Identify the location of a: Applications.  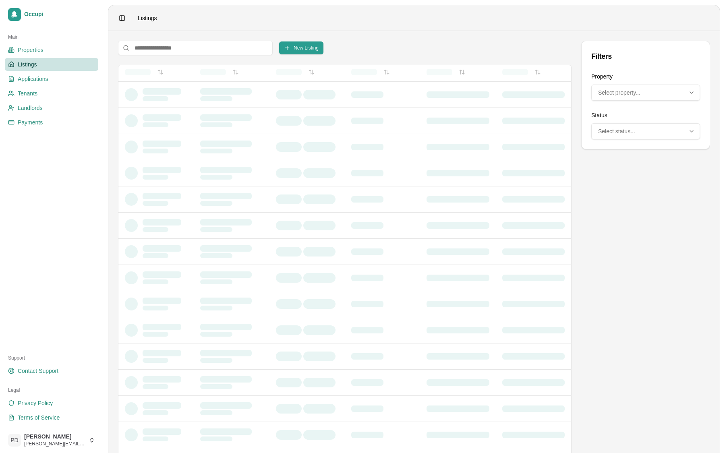
(52, 79).